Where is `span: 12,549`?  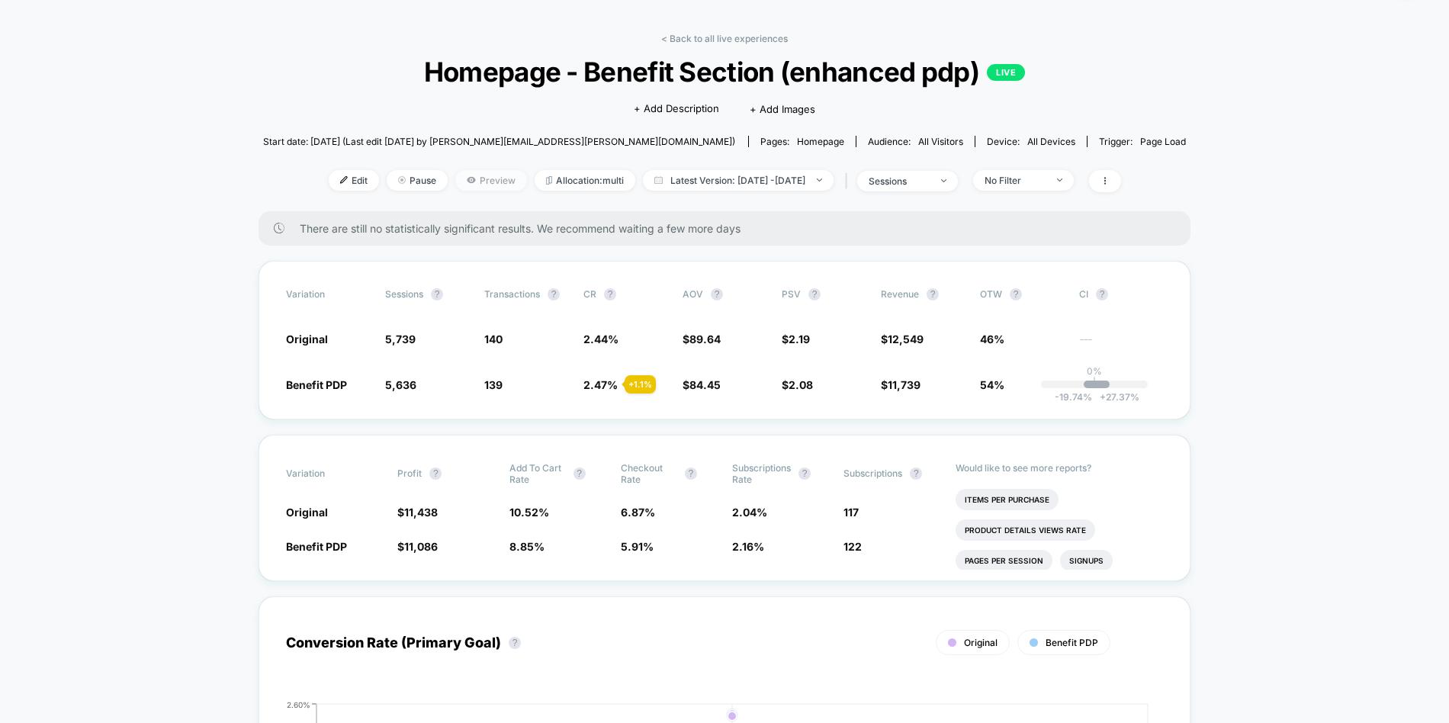 span: 12,549 is located at coordinates (905, 339).